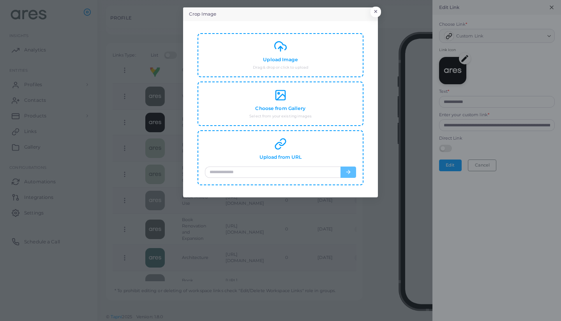 The height and width of the screenshot is (321, 561). Describe the element at coordinates (280, 60) in the screenshot. I see `h4: Upload Image` at that location.